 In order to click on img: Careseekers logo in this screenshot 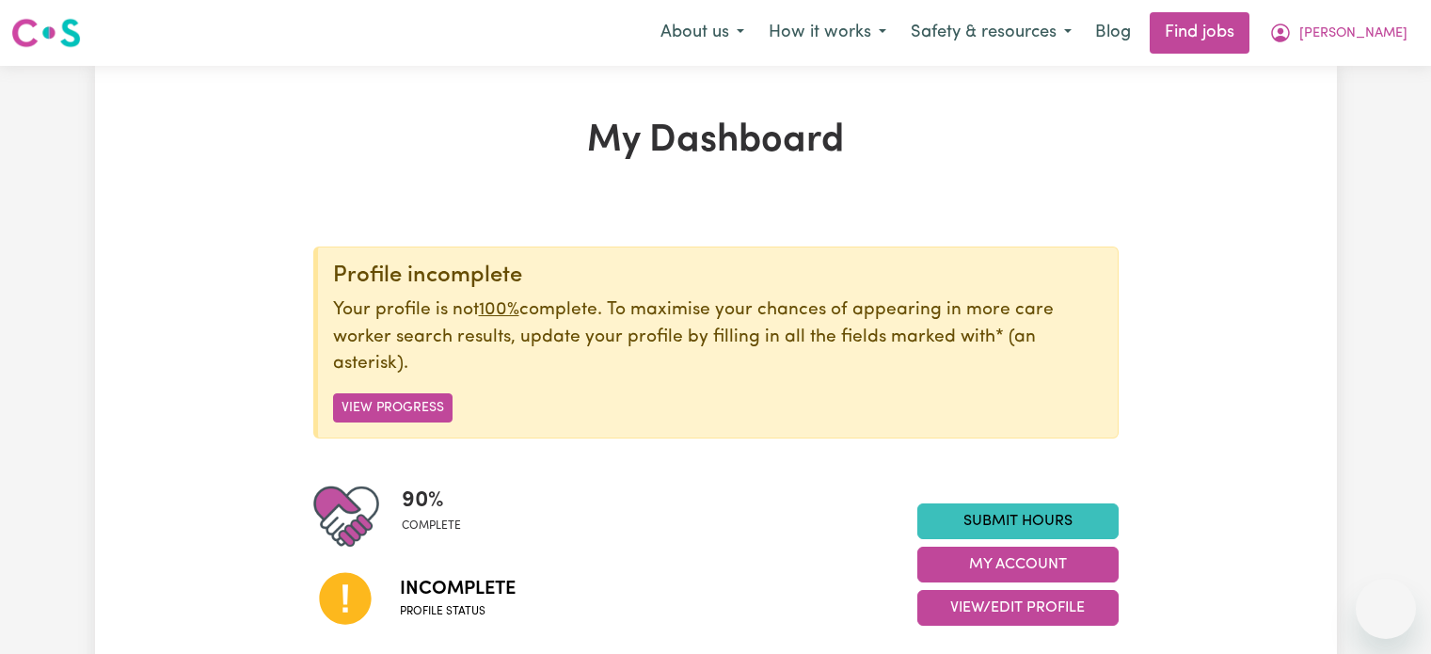, I will do `click(46, 33)`.